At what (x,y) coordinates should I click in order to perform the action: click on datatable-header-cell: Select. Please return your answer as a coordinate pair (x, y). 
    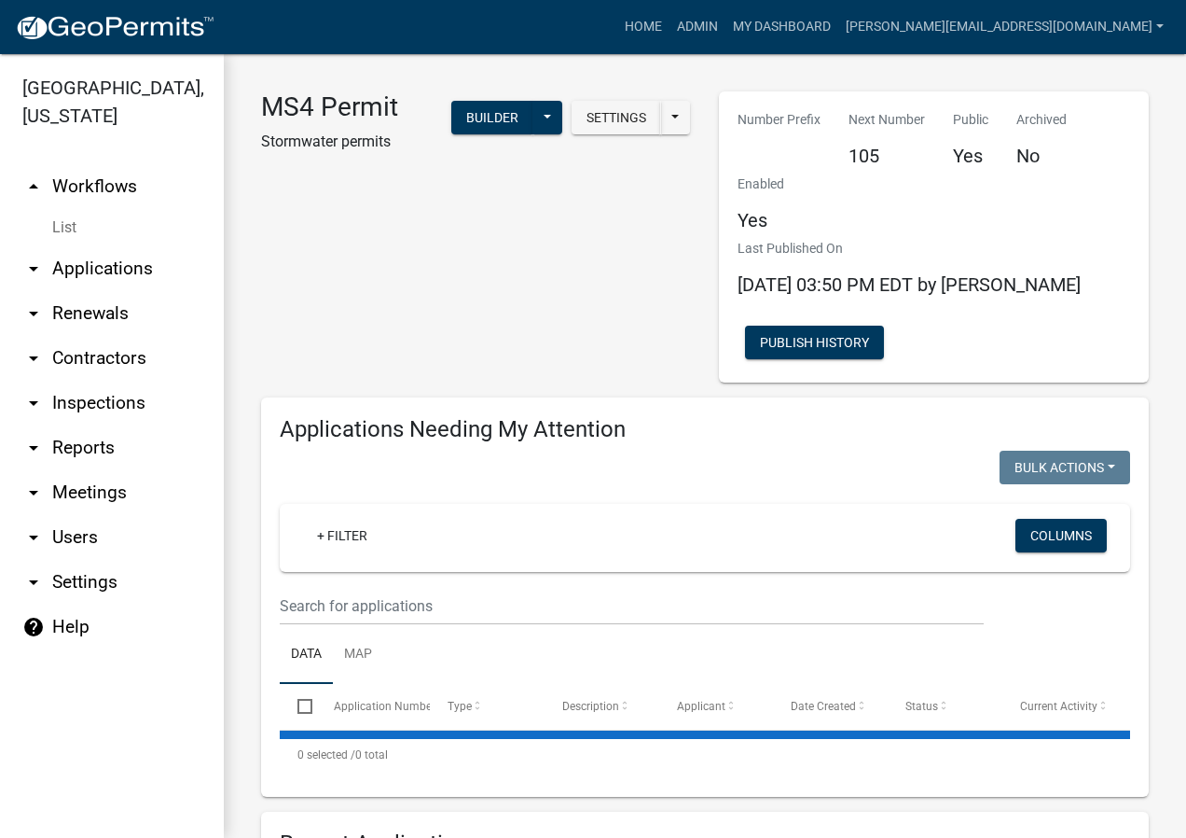
    Looking at the image, I should click on (298, 706).